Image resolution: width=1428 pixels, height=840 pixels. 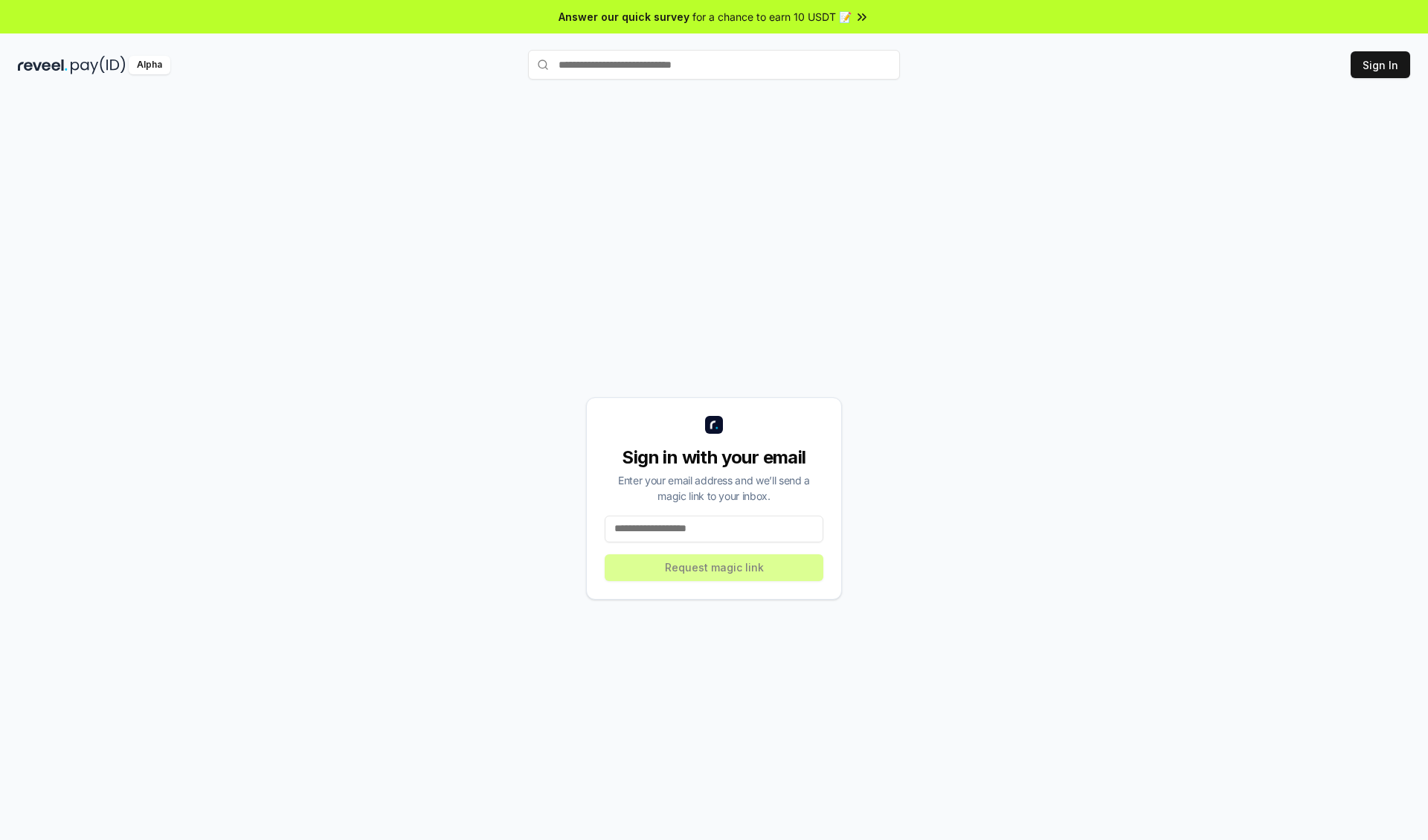 I want to click on button: Sign In, so click(x=1380, y=64).